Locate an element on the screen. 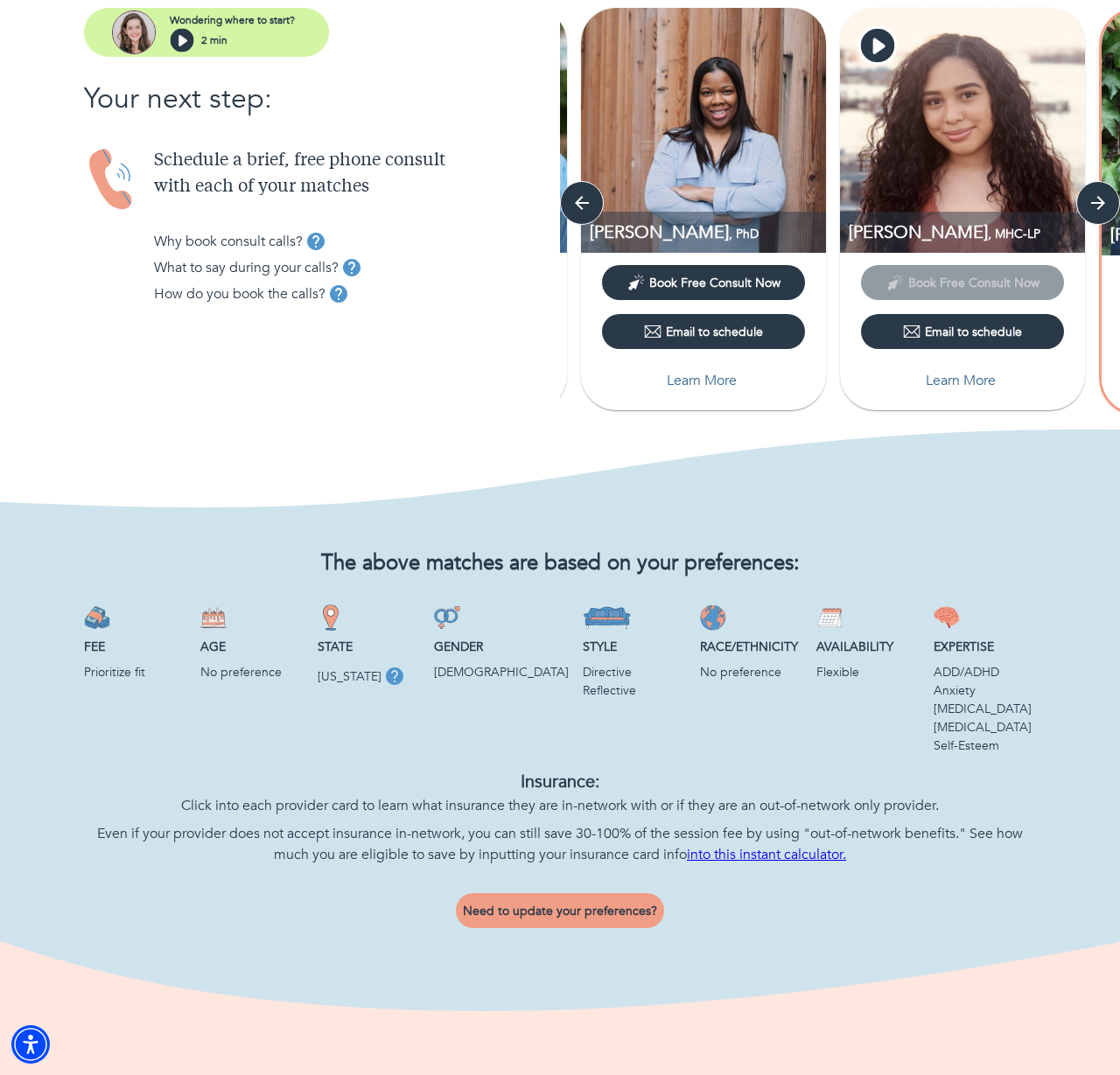 This screenshot has width=1120, height=1075. p: 2 min is located at coordinates (214, 40).